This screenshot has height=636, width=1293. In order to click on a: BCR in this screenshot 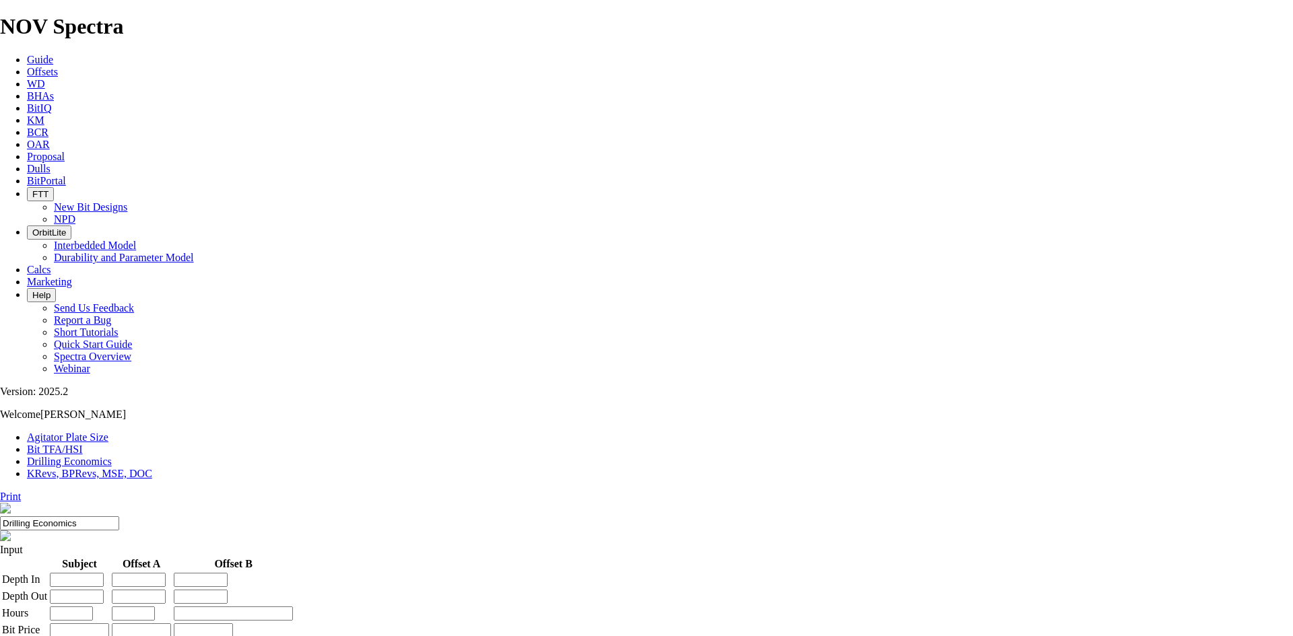, I will do `click(38, 132)`.